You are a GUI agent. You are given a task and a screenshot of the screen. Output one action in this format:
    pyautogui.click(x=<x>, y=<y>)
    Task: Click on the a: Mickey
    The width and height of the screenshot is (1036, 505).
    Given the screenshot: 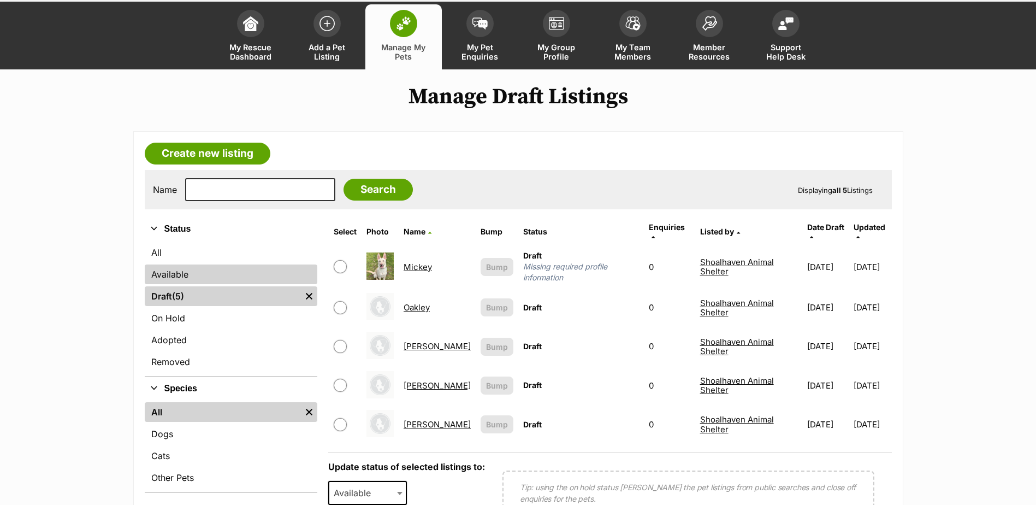 What is the action you would take?
    pyautogui.click(x=418, y=267)
    